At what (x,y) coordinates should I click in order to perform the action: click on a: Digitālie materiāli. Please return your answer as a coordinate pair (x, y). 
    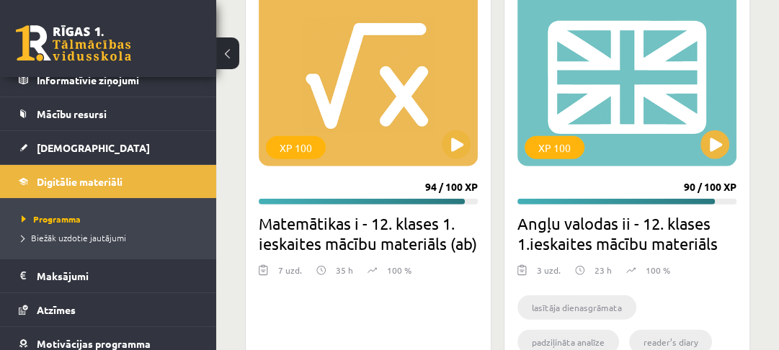
    Looking at the image, I should click on (108, 182).